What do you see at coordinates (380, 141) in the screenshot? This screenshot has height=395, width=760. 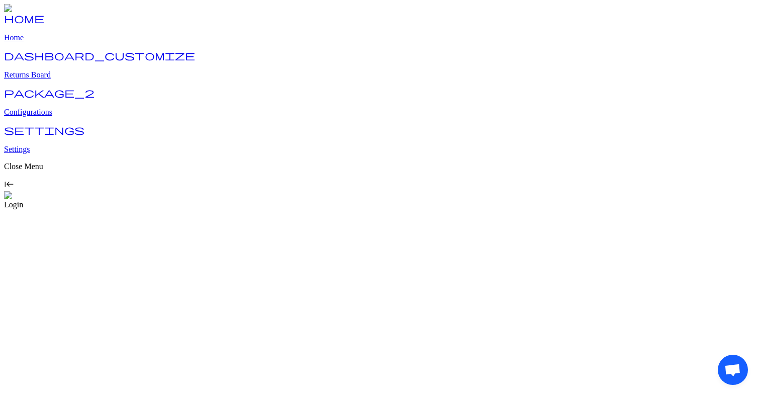 I see `a: settings Settings` at bounding box center [380, 141].